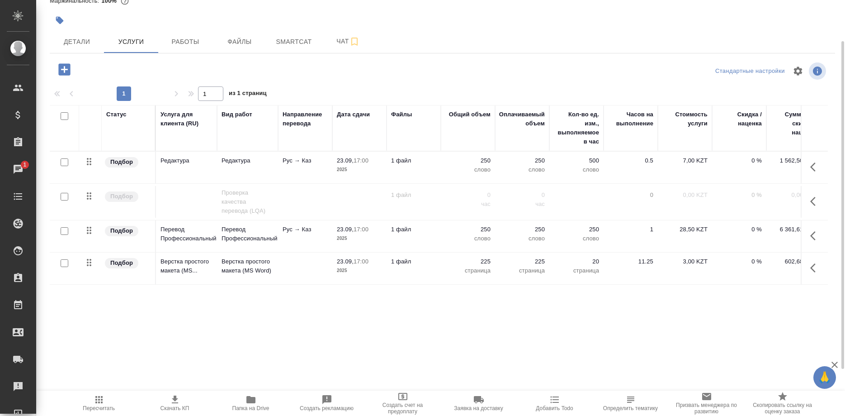 This screenshot has width=845, height=416. Describe the element at coordinates (305, 119) in the screenshot. I see `div: Направление перевода` at that location.